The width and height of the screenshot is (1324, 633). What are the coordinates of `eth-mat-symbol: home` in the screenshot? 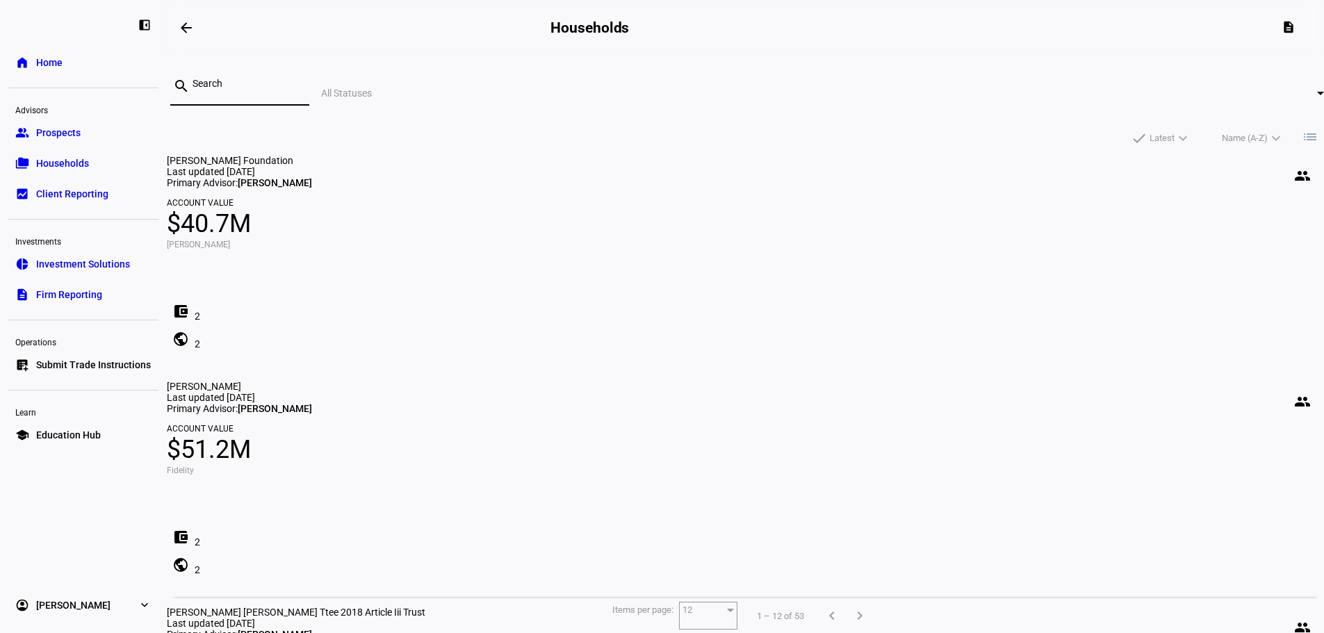 It's located at (22, 63).